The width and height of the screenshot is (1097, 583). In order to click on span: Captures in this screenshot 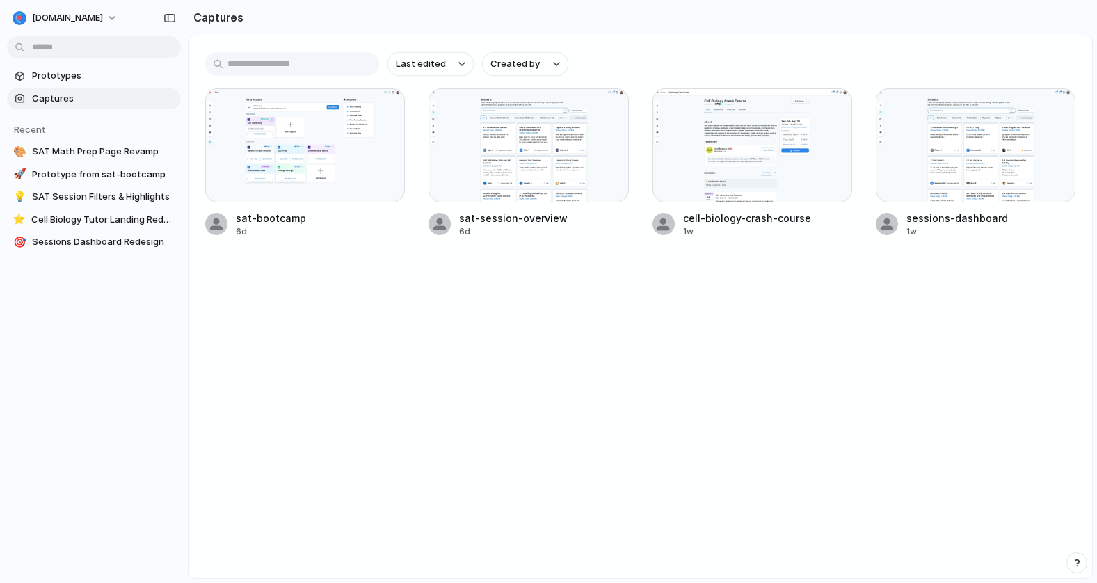, I will do `click(104, 99)`.